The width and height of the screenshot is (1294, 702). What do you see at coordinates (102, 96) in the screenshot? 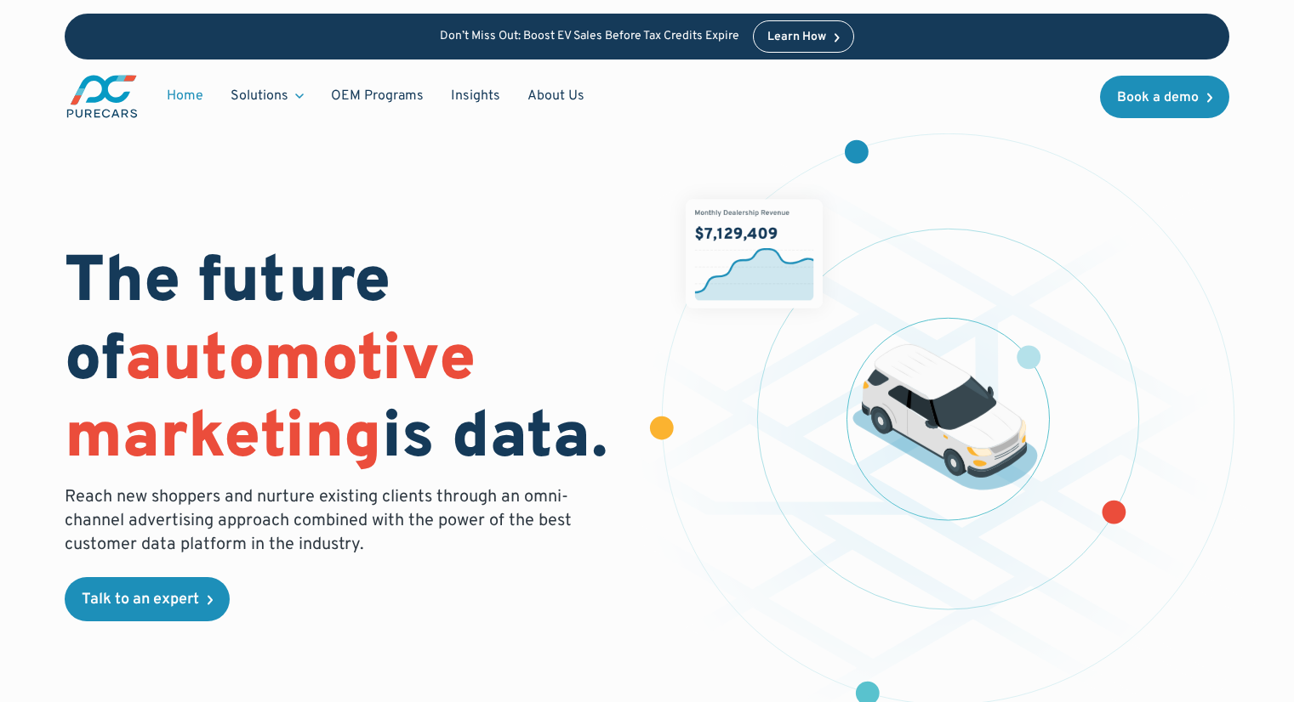
I see `a: main` at bounding box center [102, 96].